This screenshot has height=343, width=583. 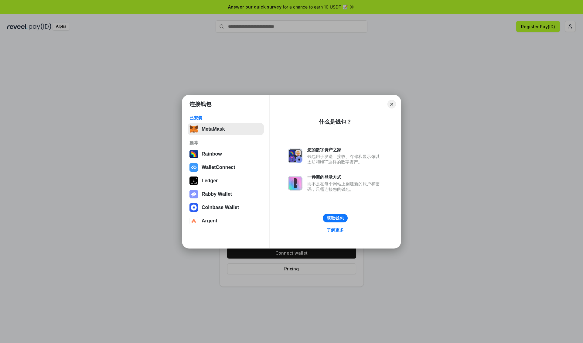 What do you see at coordinates (212, 154) in the screenshot?
I see `div: Rainbow` at bounding box center [212, 154].